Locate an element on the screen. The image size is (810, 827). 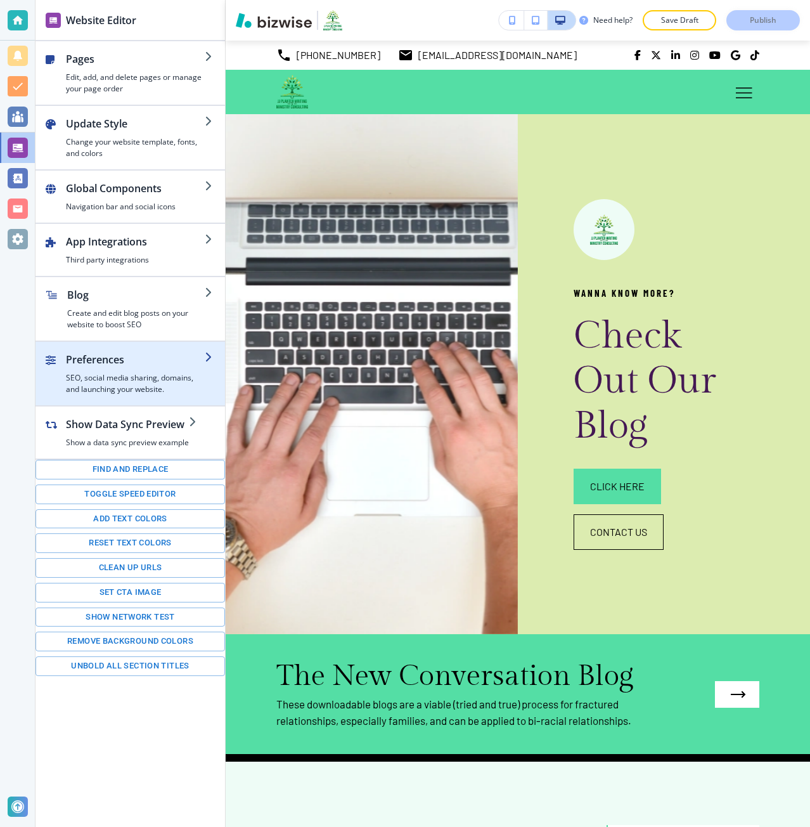
p: Wanna Know More? is located at coordinates (664, 293).